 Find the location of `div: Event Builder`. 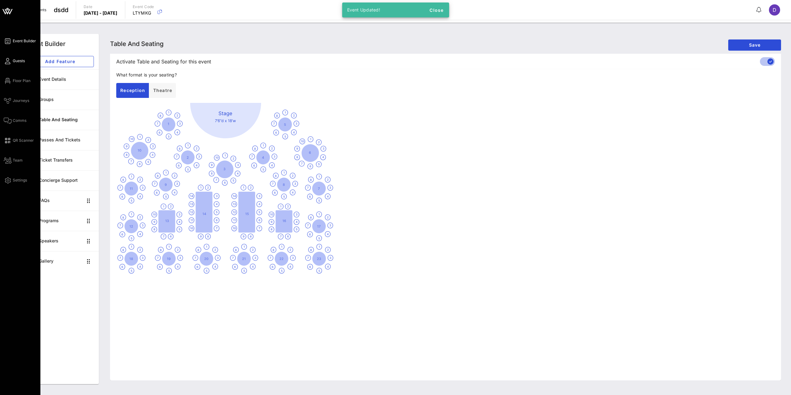

div: Event Builder is located at coordinates (46, 44).